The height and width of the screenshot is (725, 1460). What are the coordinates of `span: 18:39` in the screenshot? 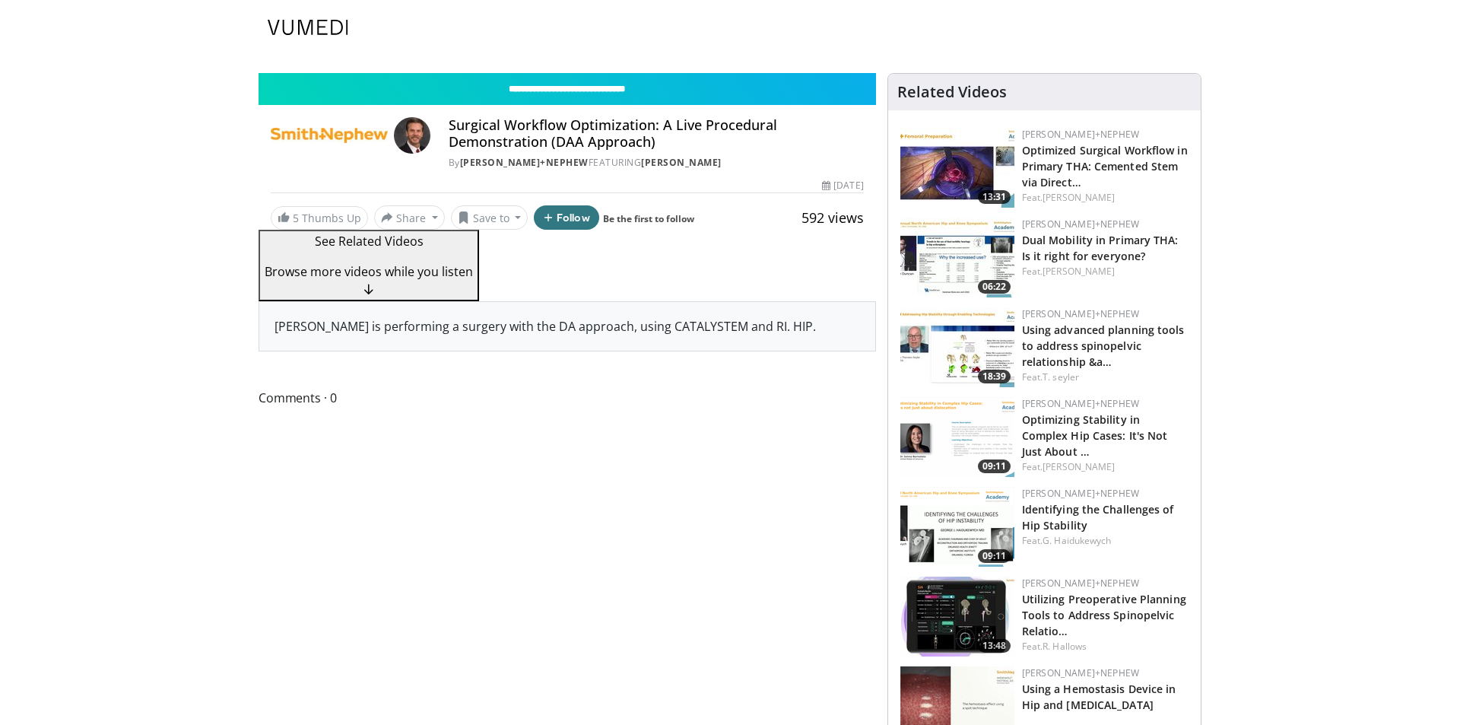 It's located at (994, 376).